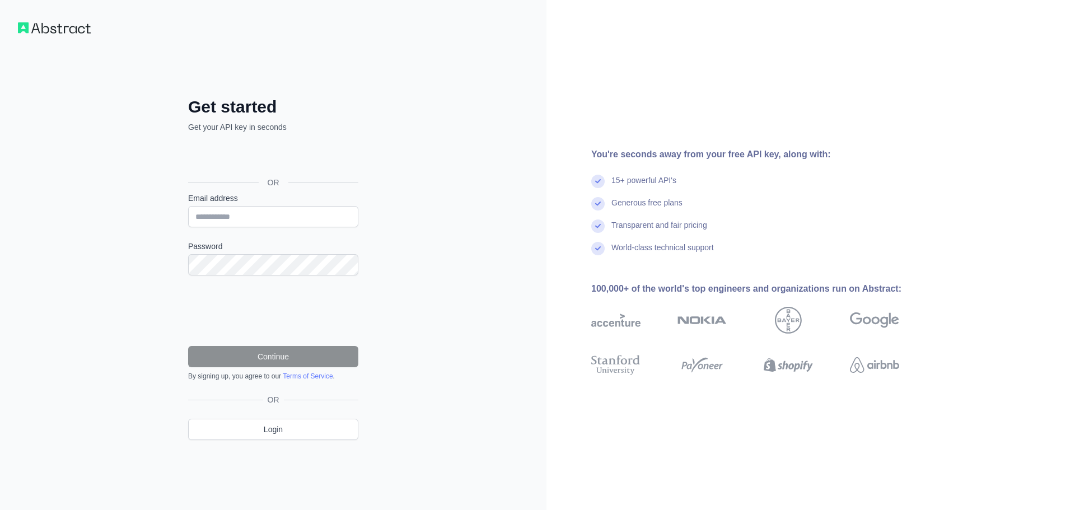 This screenshot has width=1075, height=510. What do you see at coordinates (788, 365) in the screenshot?
I see `img: shopify` at bounding box center [788, 365].